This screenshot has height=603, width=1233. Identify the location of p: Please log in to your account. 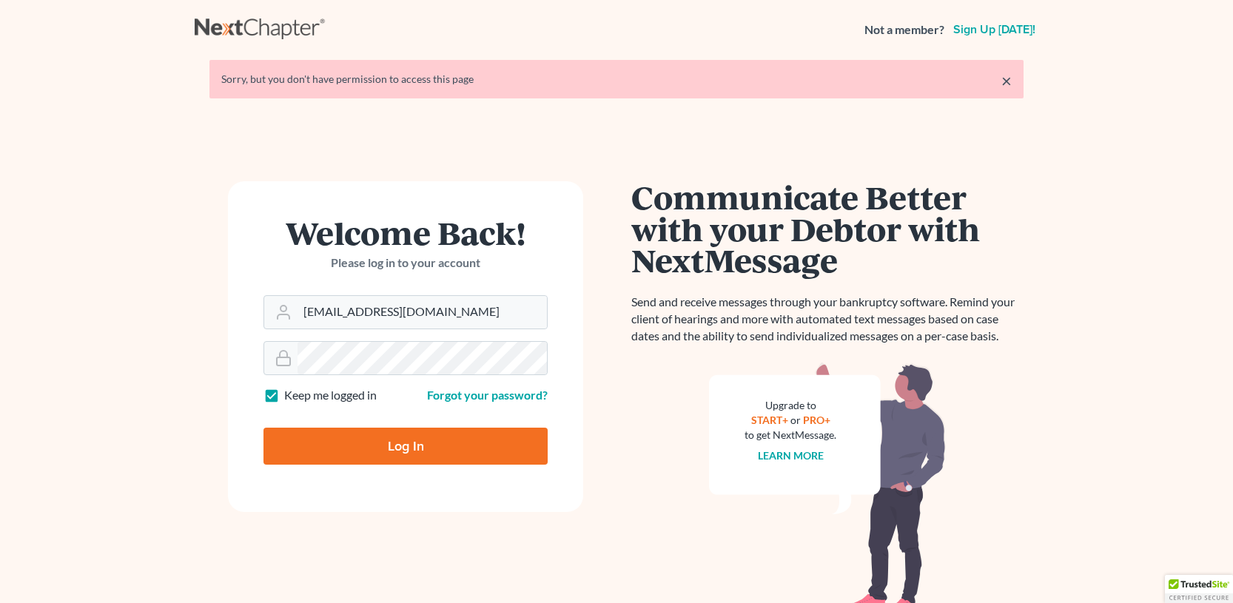
(405, 263).